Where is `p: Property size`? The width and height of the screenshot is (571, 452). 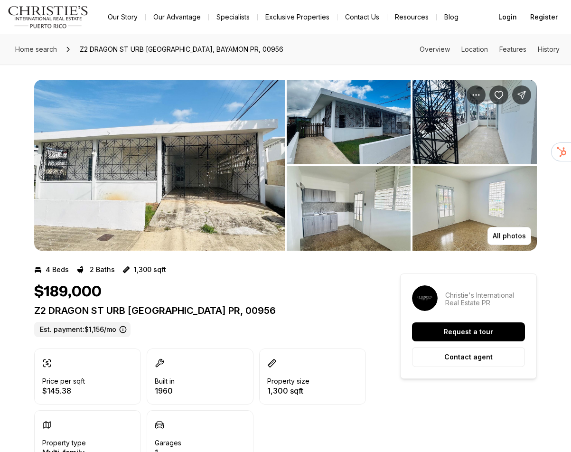 p: Property size is located at coordinates (288, 381).